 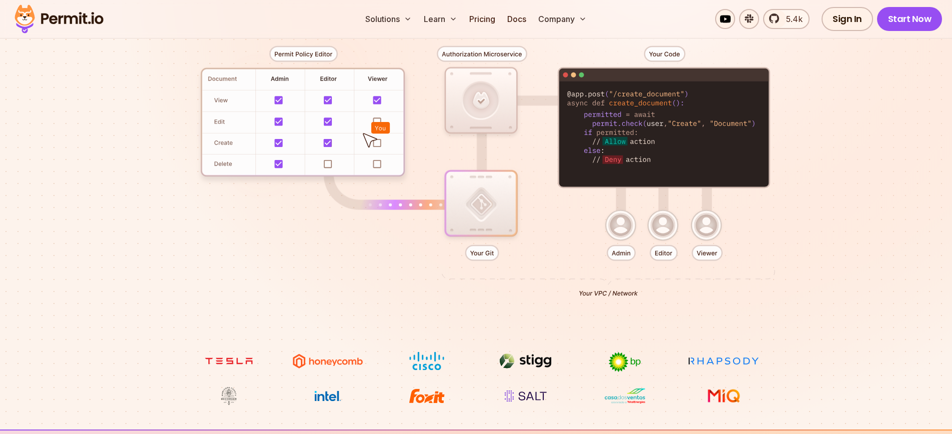 What do you see at coordinates (59, 19) in the screenshot?
I see `img: Permit logo` at bounding box center [59, 19].